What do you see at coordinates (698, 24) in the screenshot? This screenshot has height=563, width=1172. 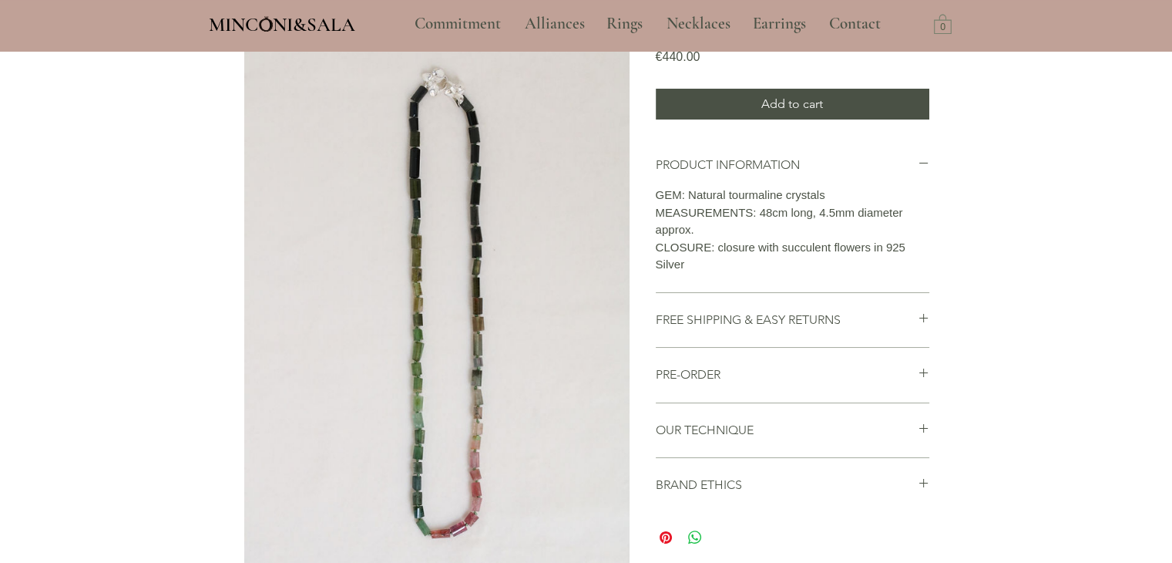 I see `a: Necklaces` at bounding box center [698, 24].